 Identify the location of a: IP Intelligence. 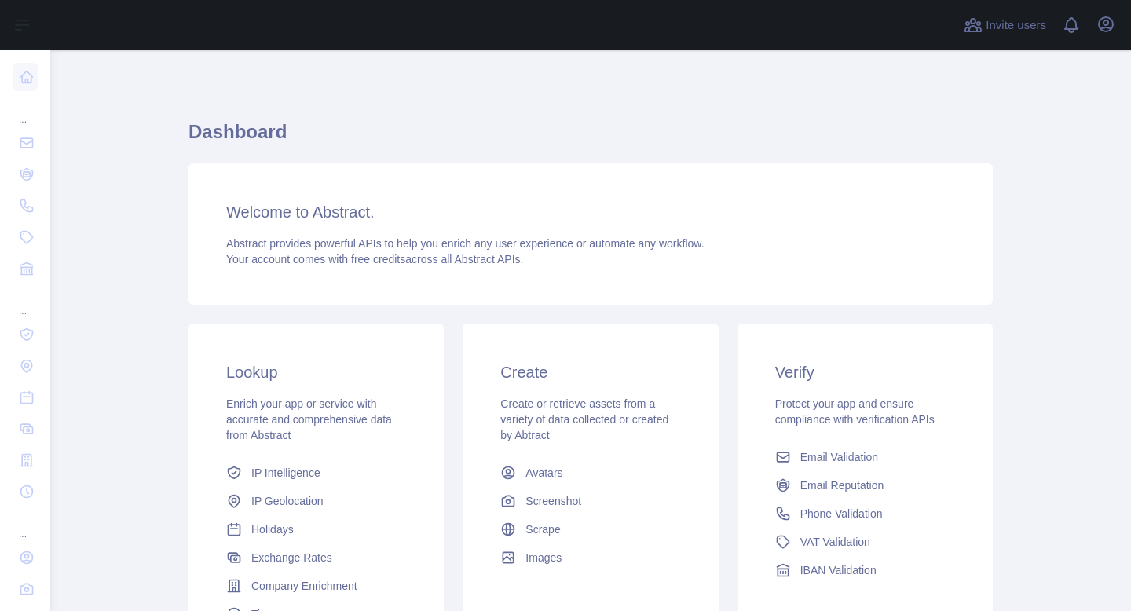
(316, 473).